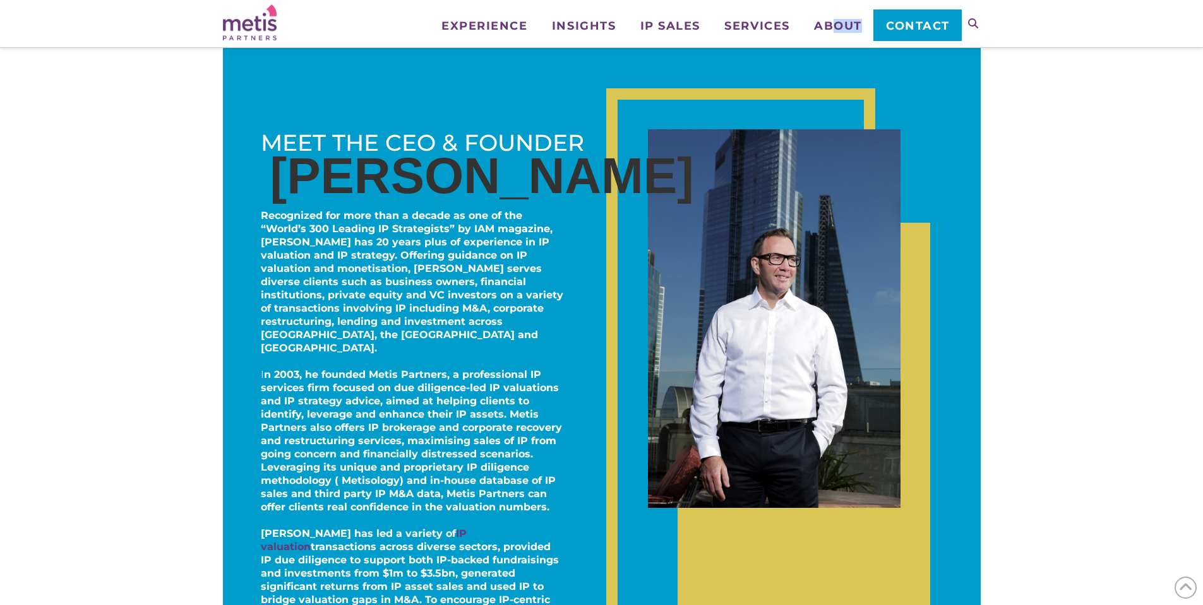  What do you see at coordinates (917, 26) in the screenshot?
I see `span: Contact` at bounding box center [917, 26].